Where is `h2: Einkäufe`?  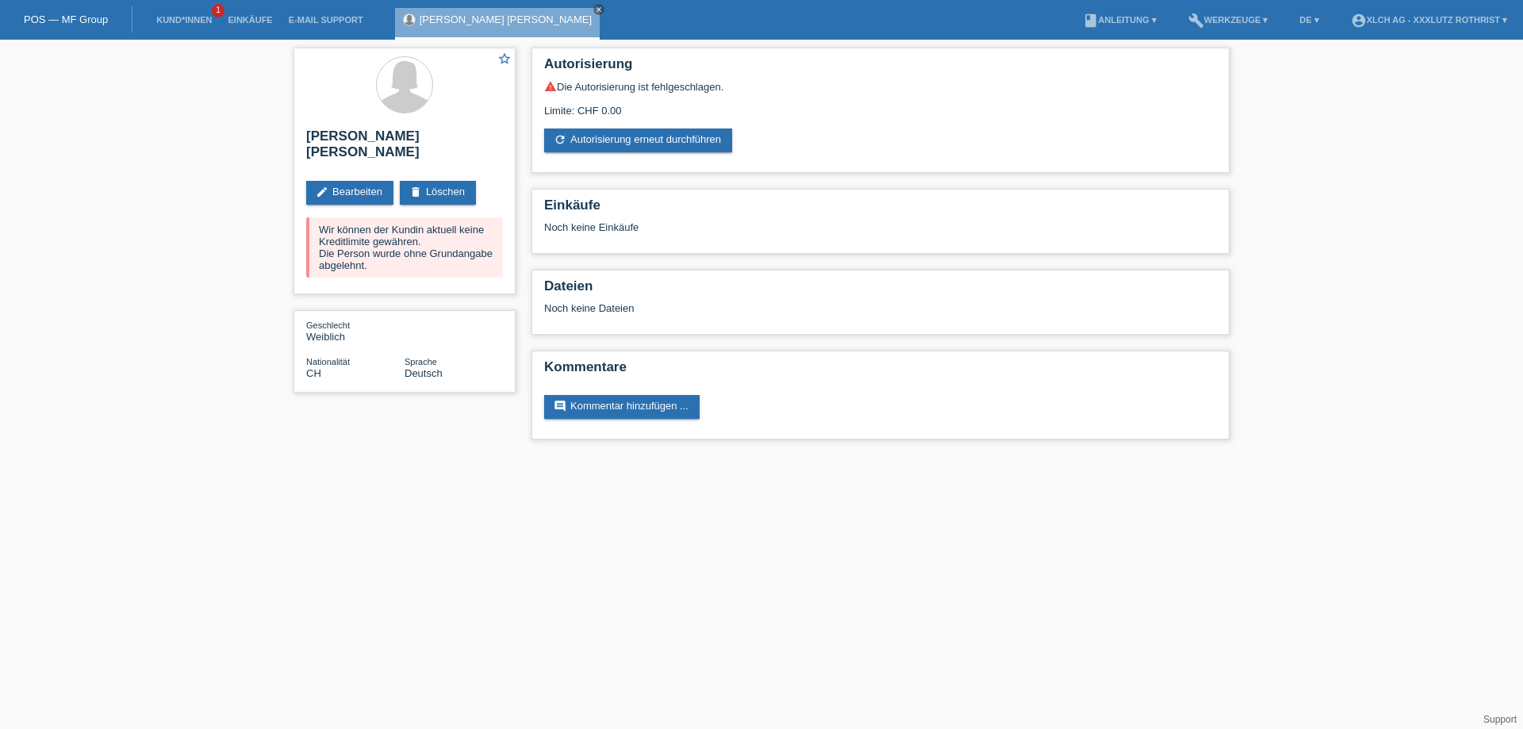 h2: Einkäufe is located at coordinates (881, 209).